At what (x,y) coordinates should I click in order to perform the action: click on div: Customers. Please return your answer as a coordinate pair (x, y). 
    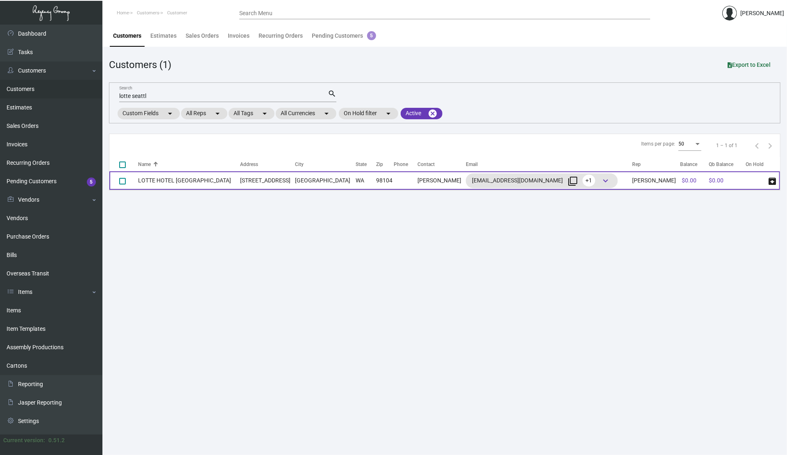
    Looking at the image, I should click on (127, 36).